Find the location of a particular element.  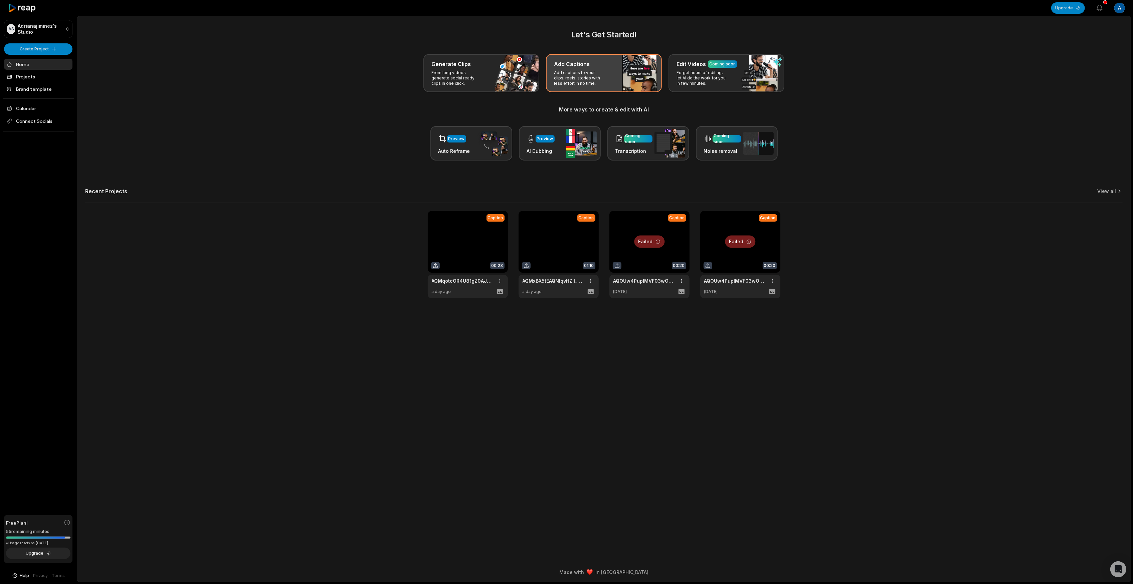

h3: Auto Reframe is located at coordinates (454, 151).